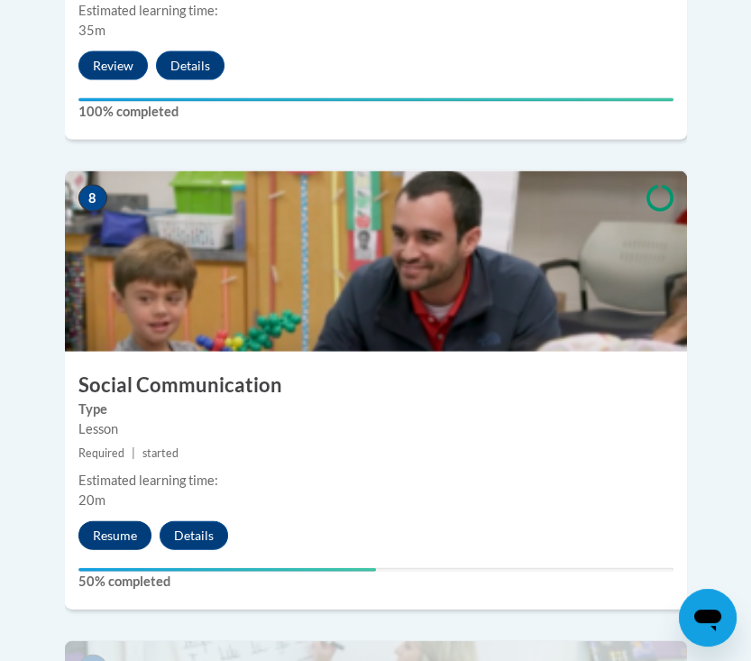 This screenshot has width=751, height=661. Describe the element at coordinates (376, 429) in the screenshot. I see `div: Lesson` at that location.